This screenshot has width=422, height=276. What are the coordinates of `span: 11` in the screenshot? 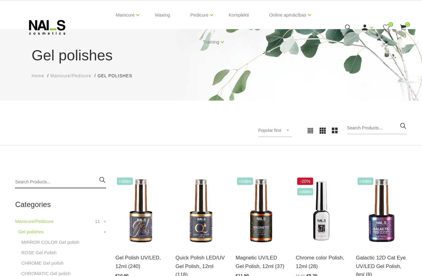 It's located at (98, 221).